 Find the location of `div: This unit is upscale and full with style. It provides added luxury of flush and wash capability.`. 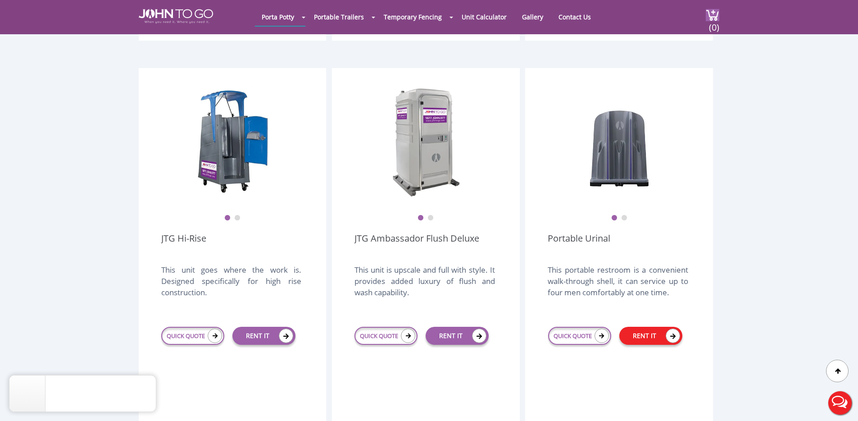

div: This unit is upscale and full with style. It provides added luxury of flush and wash capability. is located at coordinates (424, 286).